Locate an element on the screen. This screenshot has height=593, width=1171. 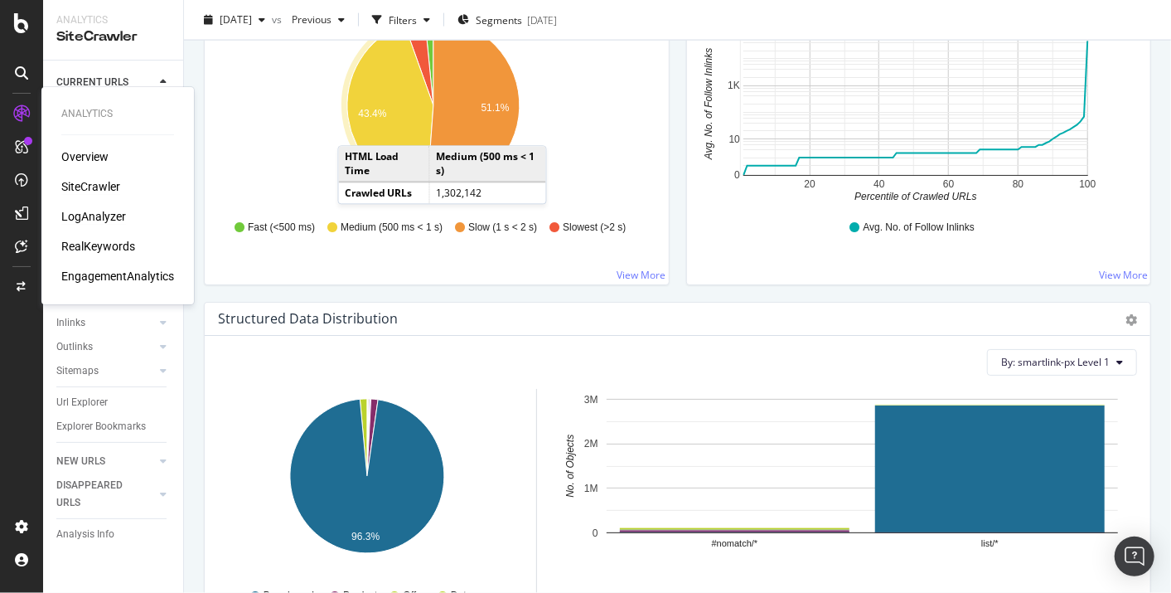
div: Outlinks is located at coordinates (75, 346).